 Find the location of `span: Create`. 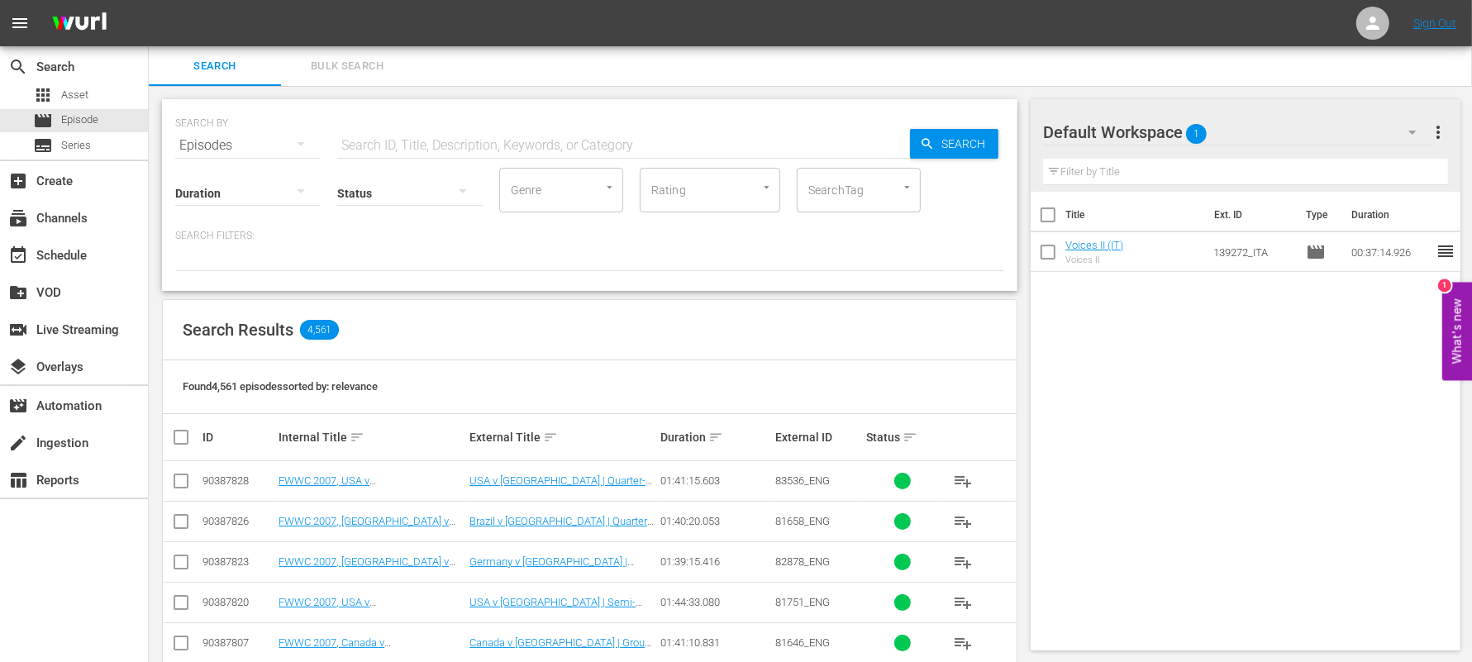

span: Create is located at coordinates (18, 181).